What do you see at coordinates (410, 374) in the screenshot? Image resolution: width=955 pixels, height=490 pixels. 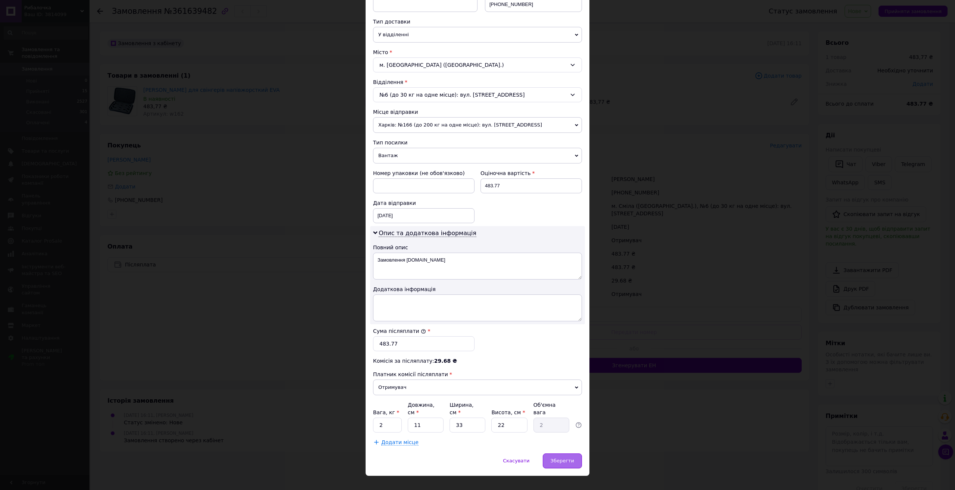 I see `span: Платник комісії післяплати` at bounding box center [410, 374].